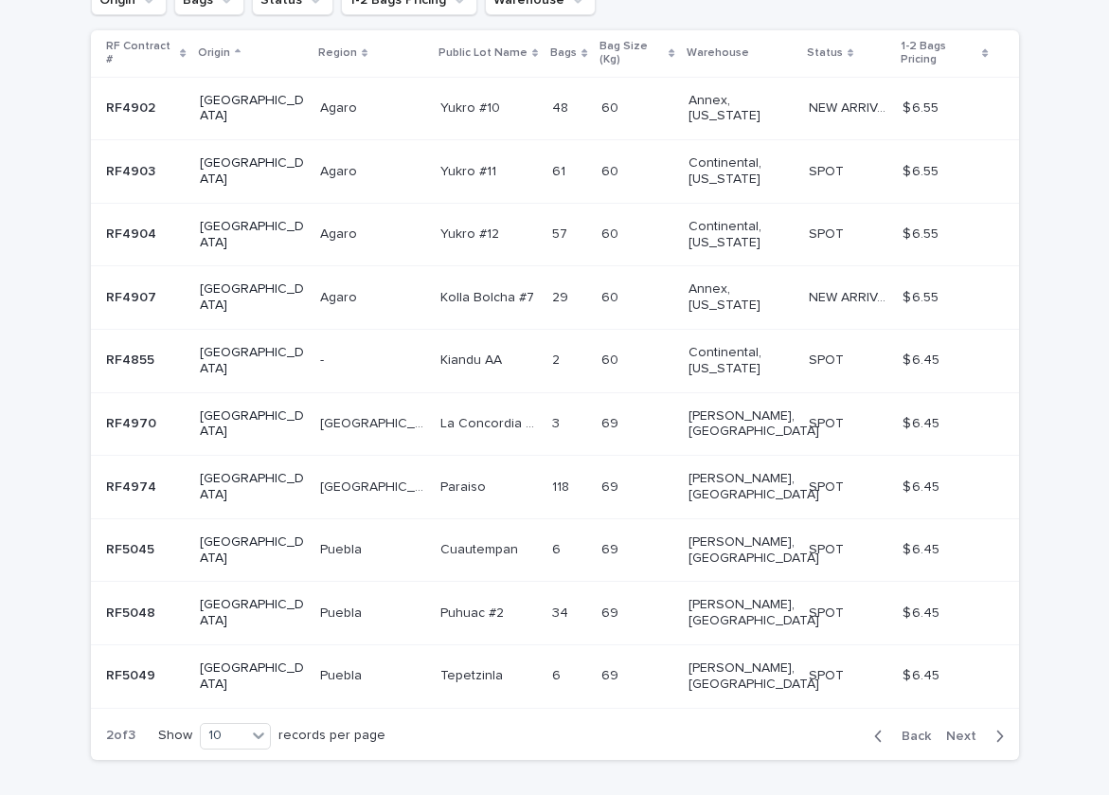  What do you see at coordinates (224, 735) in the screenshot?
I see `div: 10` at bounding box center [224, 735].